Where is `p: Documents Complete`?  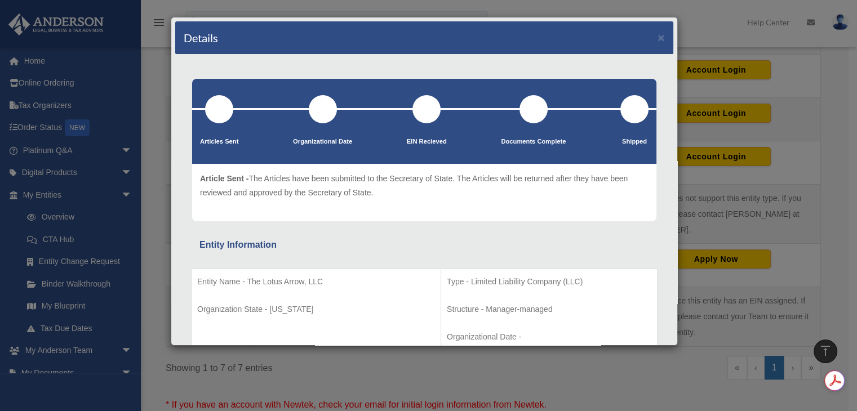
p: Documents Complete is located at coordinates (533, 142).